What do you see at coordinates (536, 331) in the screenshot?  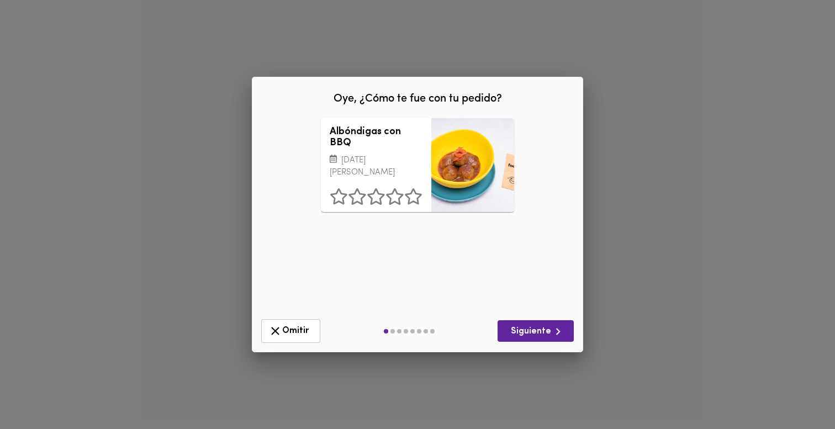 I see `button: Siguiente` at bounding box center [536, 331].